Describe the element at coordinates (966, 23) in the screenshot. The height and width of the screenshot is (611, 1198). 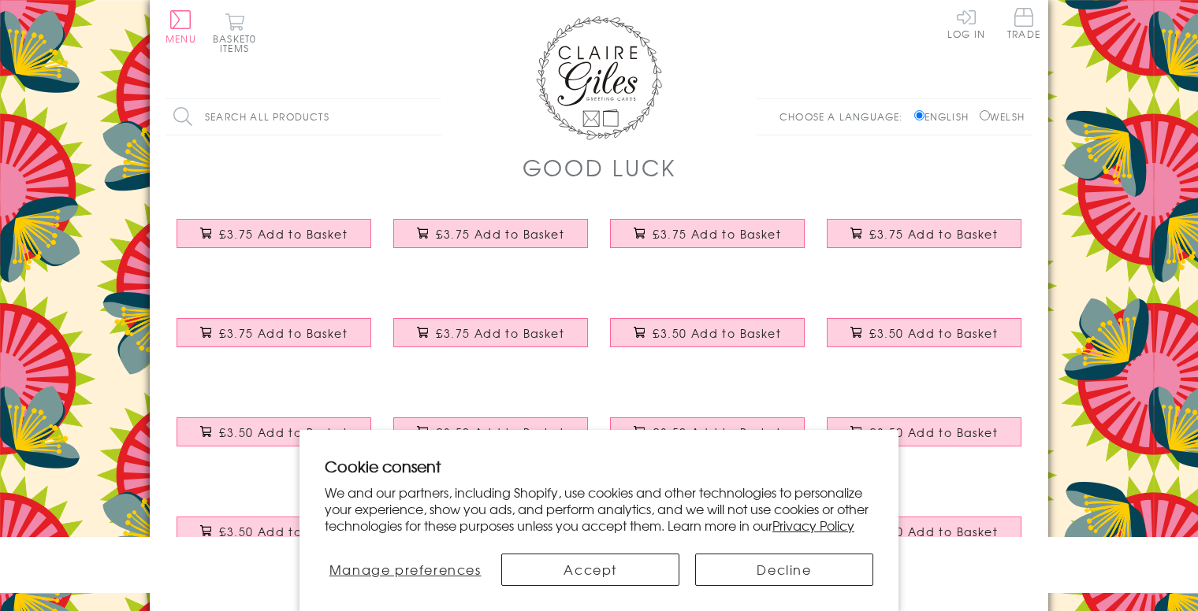
I see `a: Log In` at that location.